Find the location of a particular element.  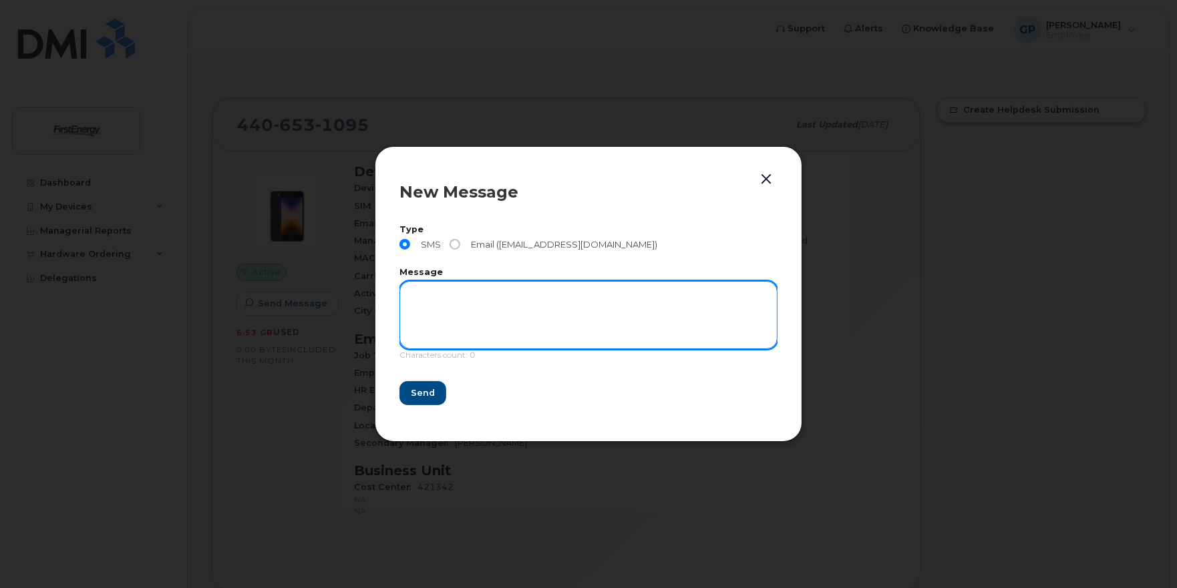

div: New Message is located at coordinates (588, 192).